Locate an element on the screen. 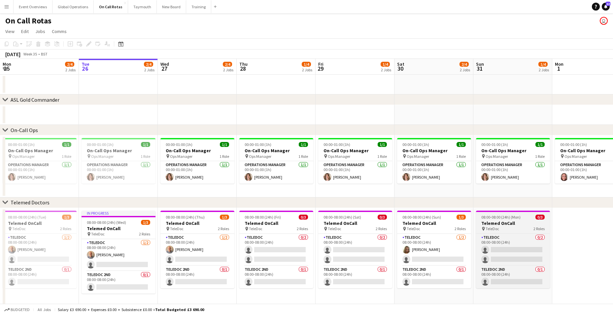 This screenshot has width=613, height=315. div: In progress08:00-08:00 (24h) (Wed)1/3Telemed OnCall TeleDoc2 RolesTeleDoc1/208:00-08:00 (24h)[PER... is located at coordinates (118, 252).